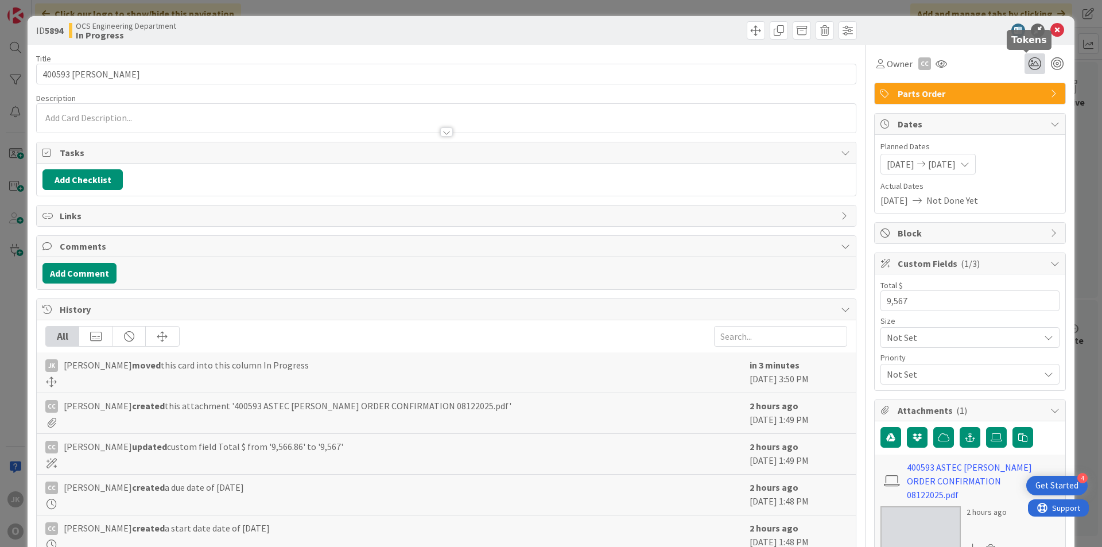  What do you see at coordinates (146, 365) in the screenshot?
I see `b: moved` at bounding box center [146, 365].